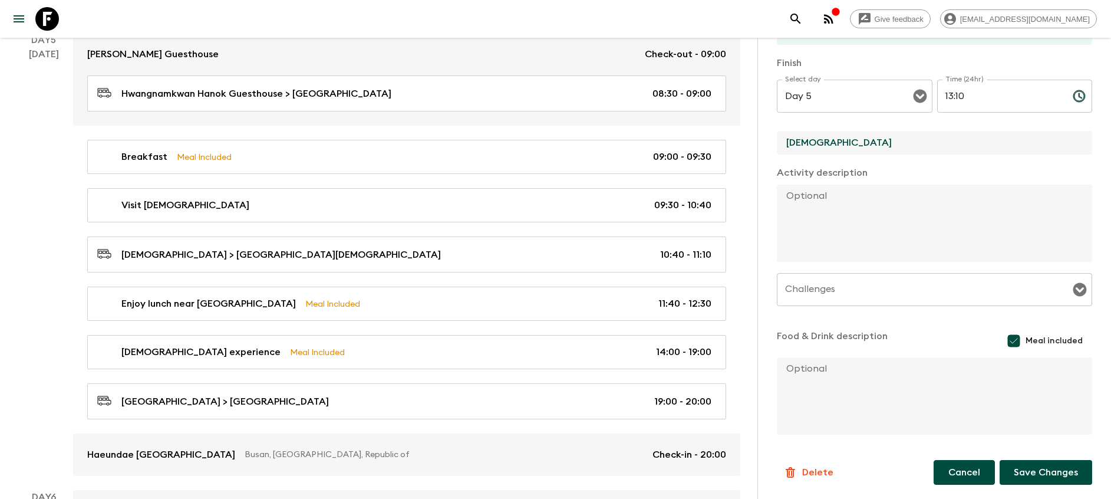 This screenshot has width=1111, height=499. I want to click on input: End Location (leave blank if same as Start), so click(930, 143).